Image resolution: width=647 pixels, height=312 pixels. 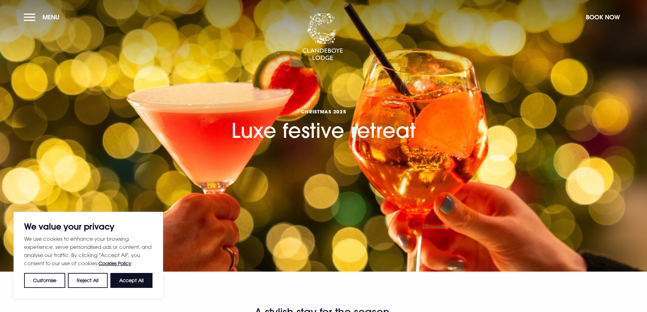 I want to click on h1: Luxe festive retreat, so click(x=323, y=106).